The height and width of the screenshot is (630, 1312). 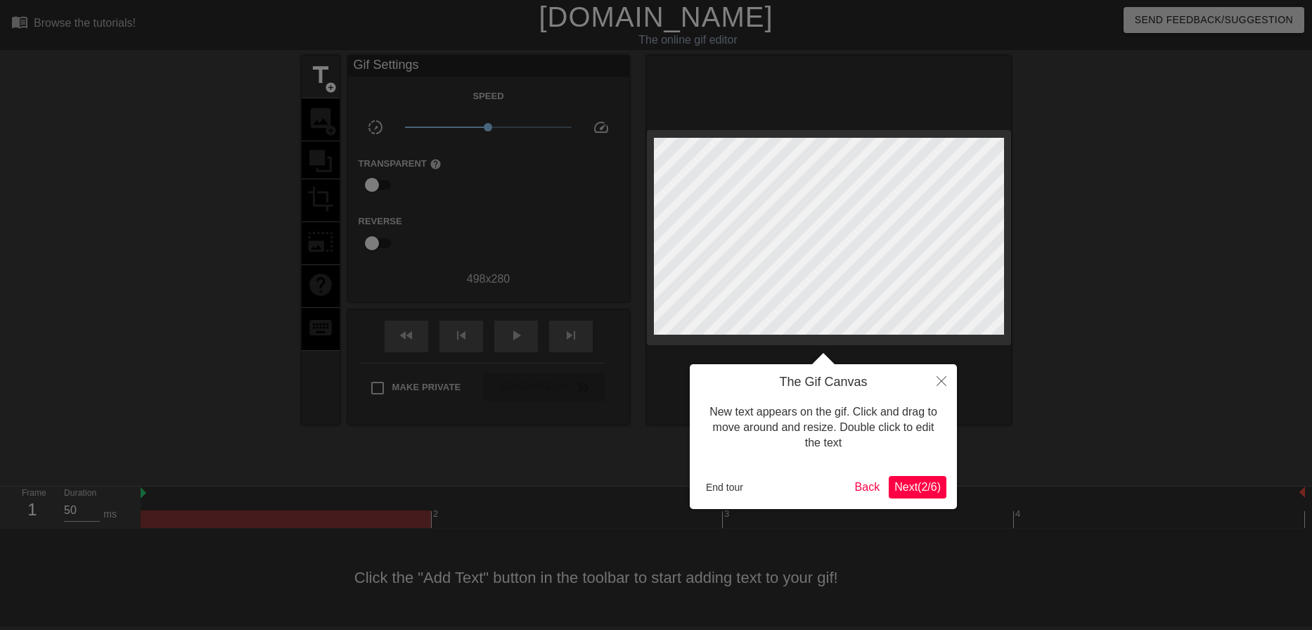 What do you see at coordinates (918, 487) in the screenshot?
I see `button: Next` at bounding box center [918, 487].